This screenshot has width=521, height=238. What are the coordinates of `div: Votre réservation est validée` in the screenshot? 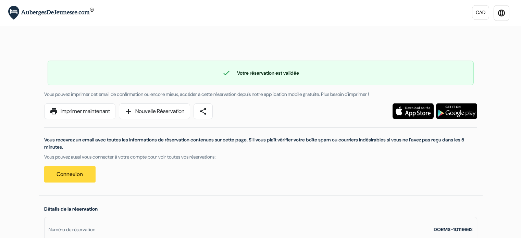 It's located at (261, 73).